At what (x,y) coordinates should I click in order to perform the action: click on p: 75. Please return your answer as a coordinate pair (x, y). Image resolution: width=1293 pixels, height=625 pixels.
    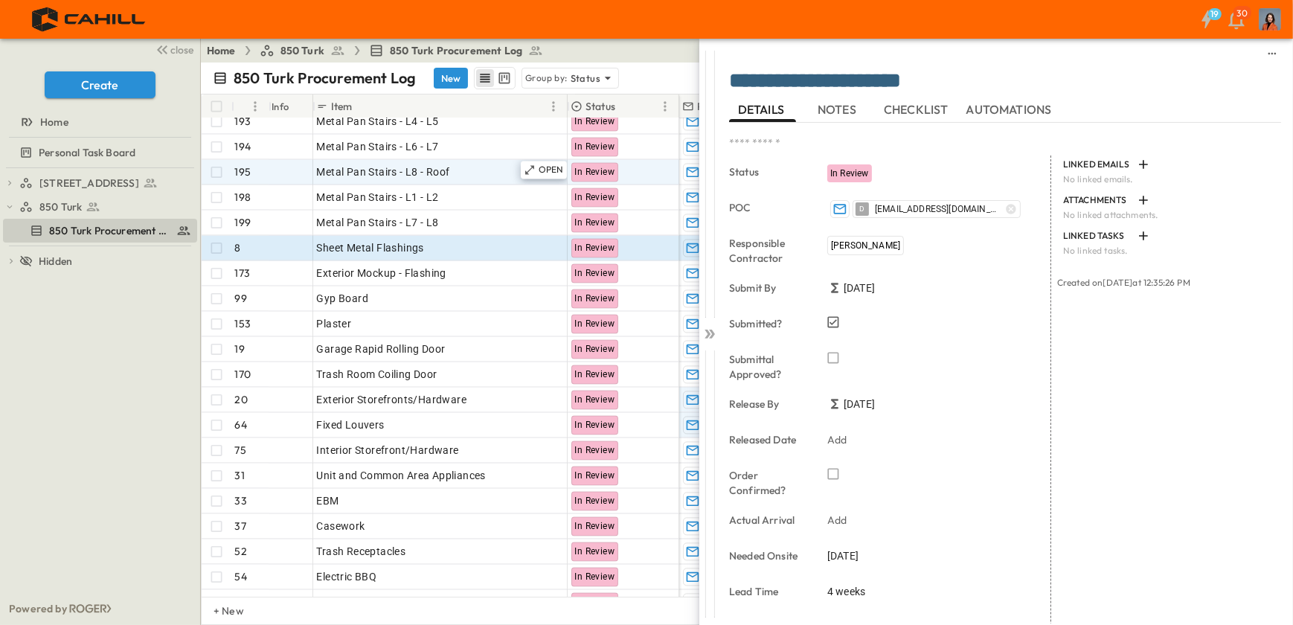
    Looking at the image, I should click on (240, 450).